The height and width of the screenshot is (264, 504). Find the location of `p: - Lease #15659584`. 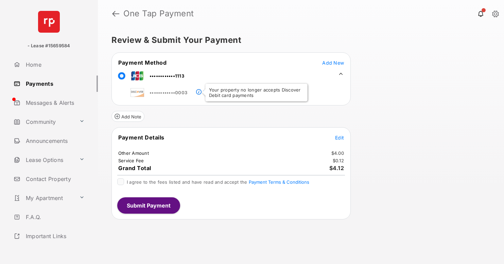

p: - Lease #15659584 is located at coordinates (49, 46).